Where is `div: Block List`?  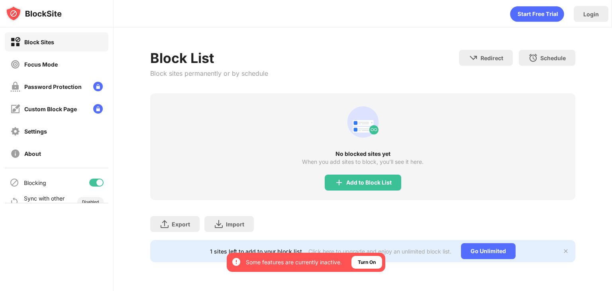
div: Block List is located at coordinates (209, 58).